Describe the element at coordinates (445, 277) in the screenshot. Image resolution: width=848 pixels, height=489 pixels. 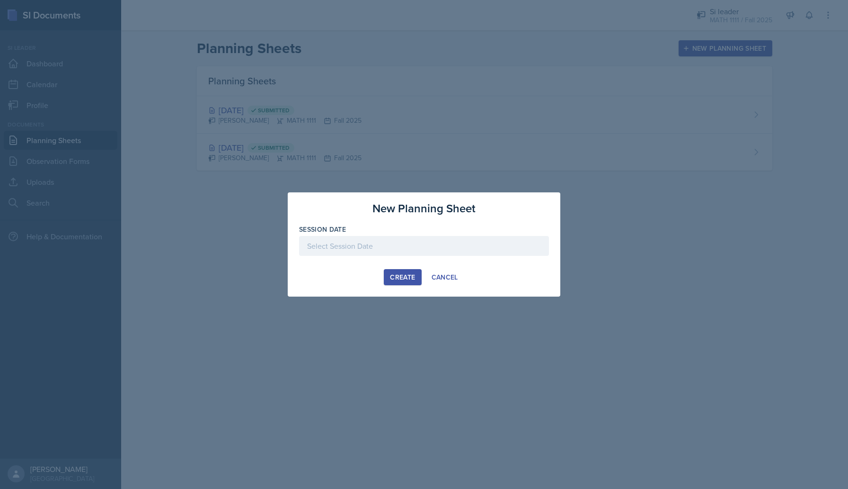
I see `div: Cancel` at that location.